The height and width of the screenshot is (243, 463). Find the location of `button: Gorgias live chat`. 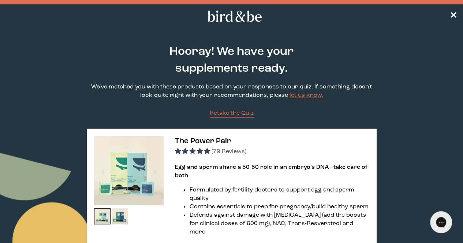

button: Gorgias live chat is located at coordinates (15, 14).